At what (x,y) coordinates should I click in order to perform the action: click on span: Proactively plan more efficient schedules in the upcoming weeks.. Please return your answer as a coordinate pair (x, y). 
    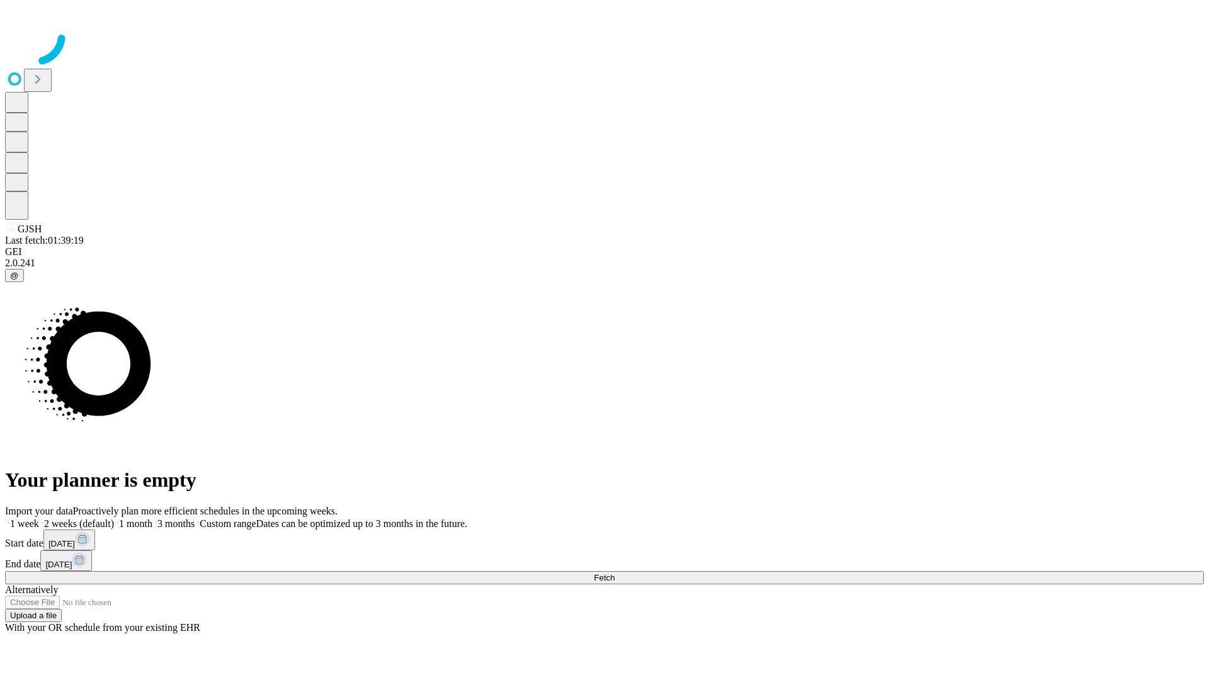
    Looking at the image, I should click on (205, 511).